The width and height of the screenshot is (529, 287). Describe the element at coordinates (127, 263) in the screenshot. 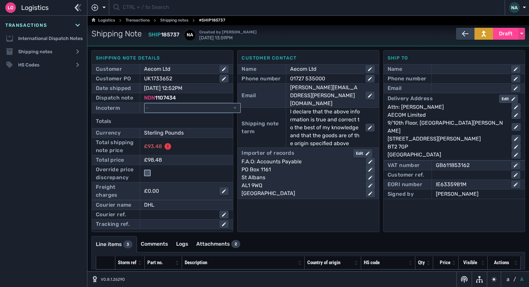

I see `div: Storm ref` at that location.